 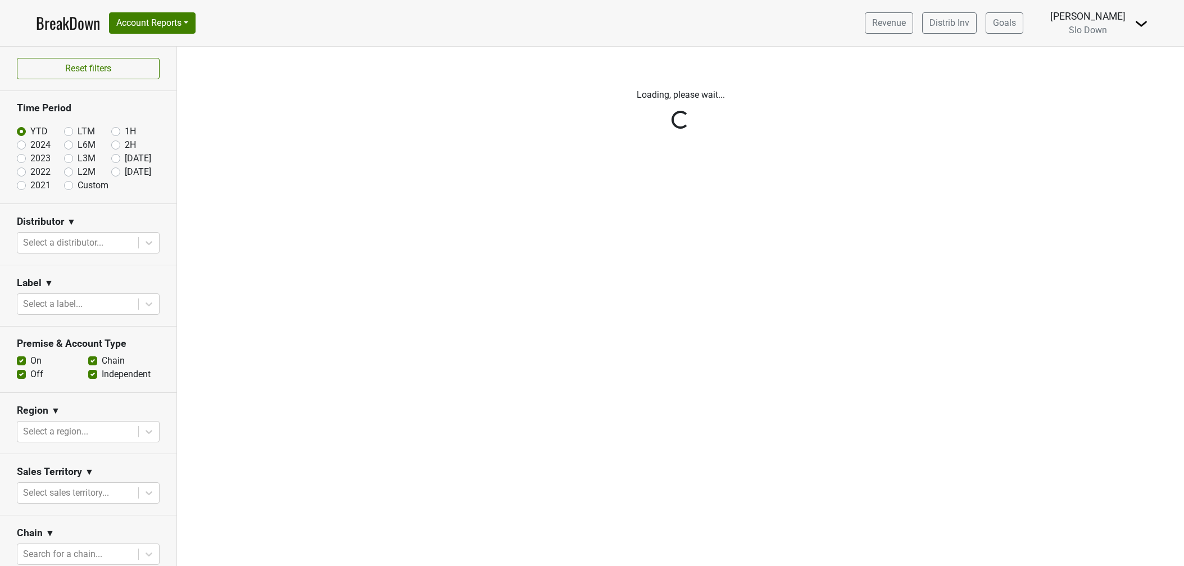 What do you see at coordinates (68, 23) in the screenshot?
I see `a: BreakDown` at bounding box center [68, 23].